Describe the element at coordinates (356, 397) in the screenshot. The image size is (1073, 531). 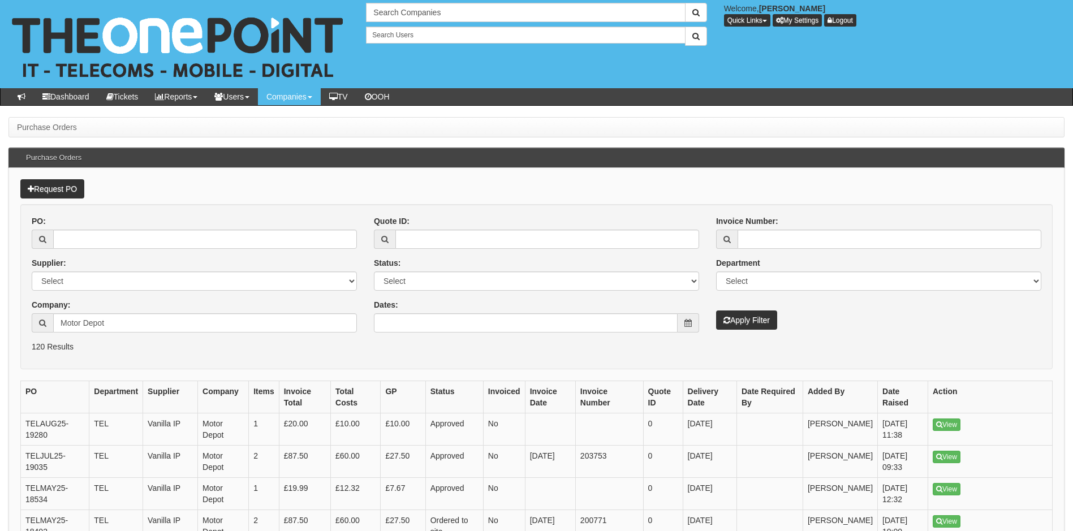
I see `th: Total Costs` at that location.